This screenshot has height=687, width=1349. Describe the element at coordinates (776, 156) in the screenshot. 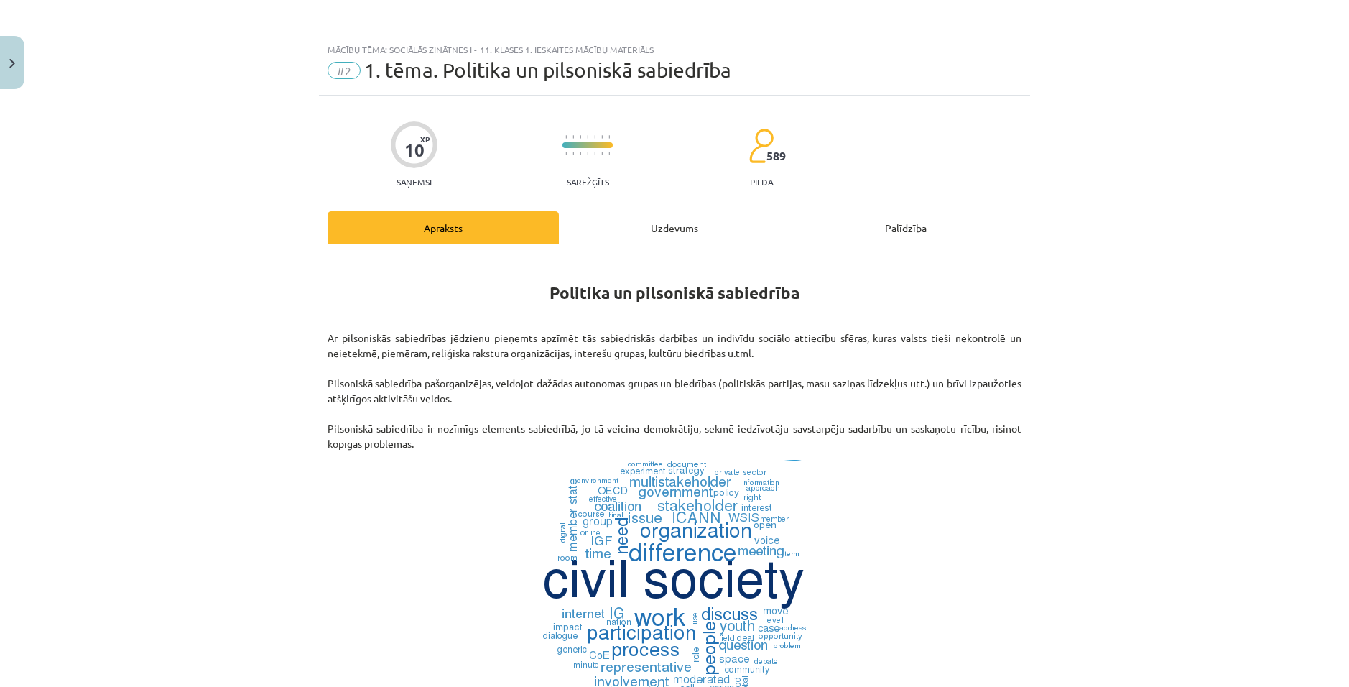

I see `span: 589` at that location.